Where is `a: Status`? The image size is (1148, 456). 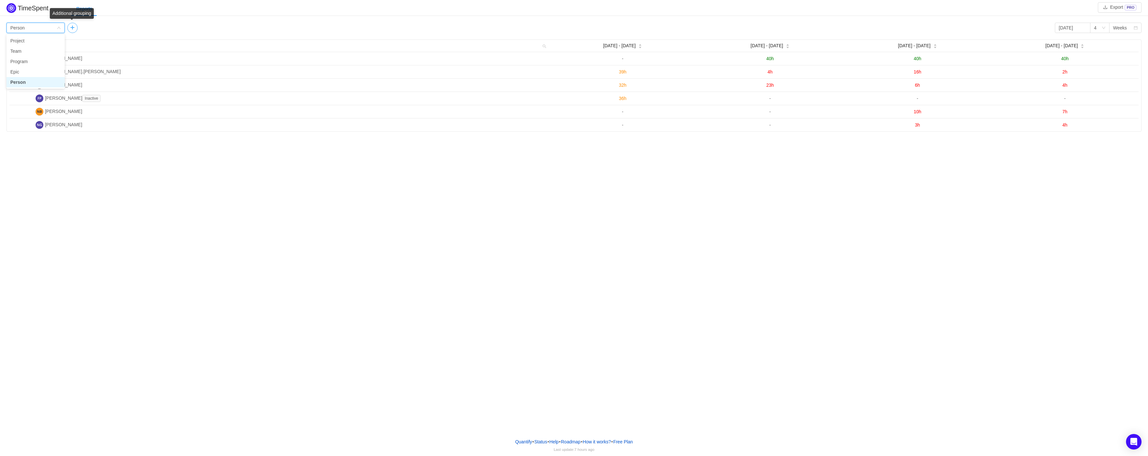
a: Status is located at coordinates (541, 441).